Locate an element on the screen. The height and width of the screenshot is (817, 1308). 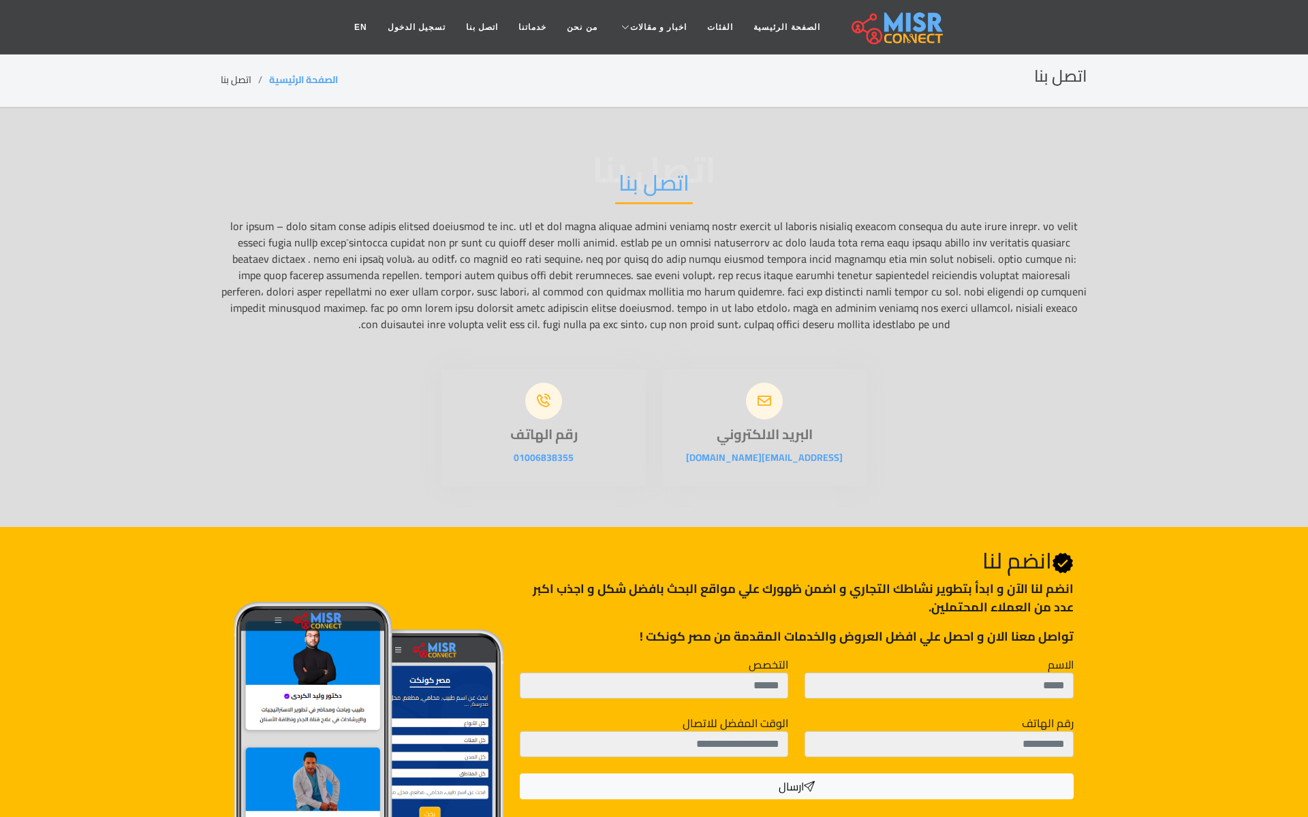
label: التخصص is located at coordinates (768, 665).